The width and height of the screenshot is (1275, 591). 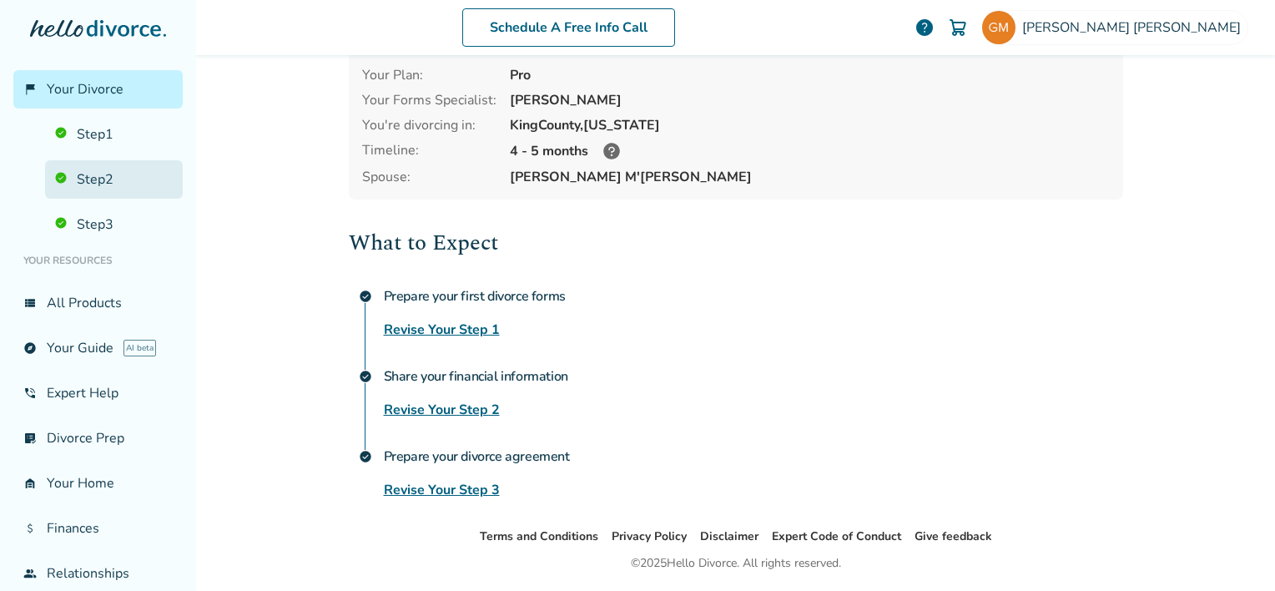 I want to click on div: Your Plan:, so click(x=429, y=75).